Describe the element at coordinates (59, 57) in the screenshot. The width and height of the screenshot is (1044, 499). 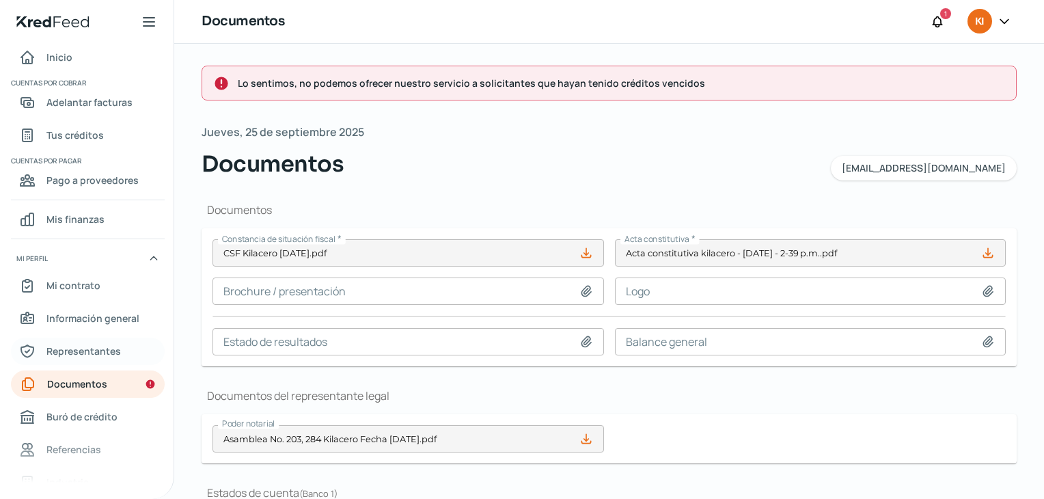
I see `span: Inicio` at that location.